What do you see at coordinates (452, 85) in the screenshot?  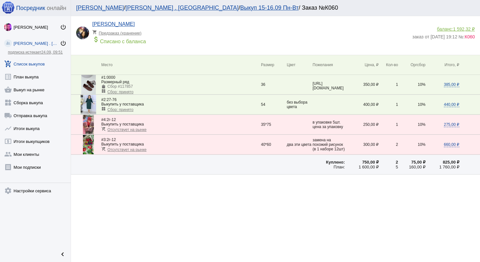 I see `span: 385,00 ₽` at bounding box center [452, 85].